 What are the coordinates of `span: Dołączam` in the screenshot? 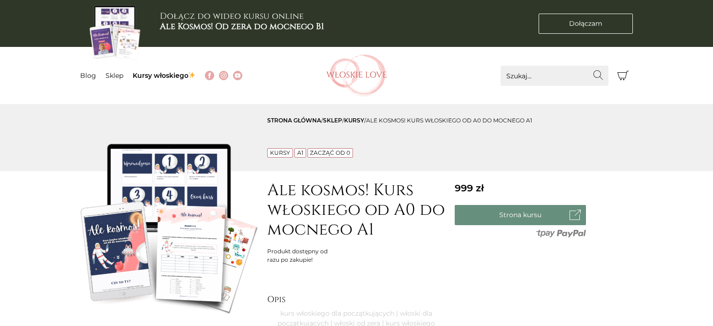 It's located at (585, 23).